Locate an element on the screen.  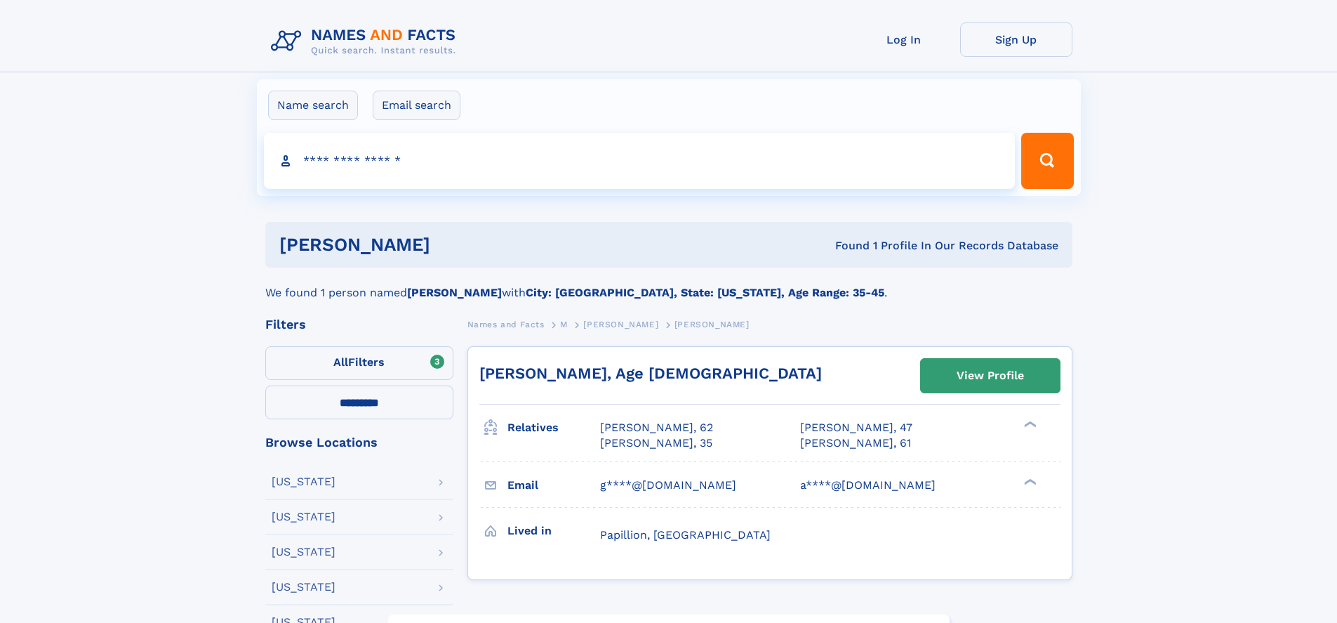
span: M is located at coordinates (564, 324).